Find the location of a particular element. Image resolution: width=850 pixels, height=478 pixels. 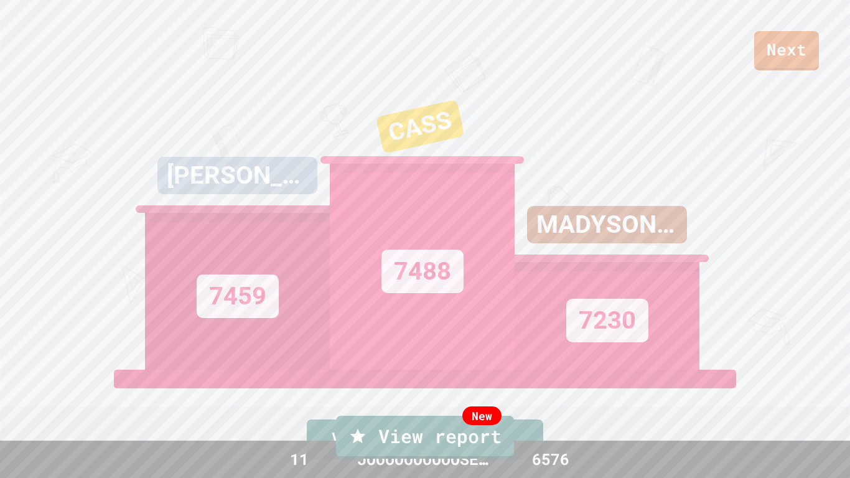

a: View report is located at coordinates (425, 437).